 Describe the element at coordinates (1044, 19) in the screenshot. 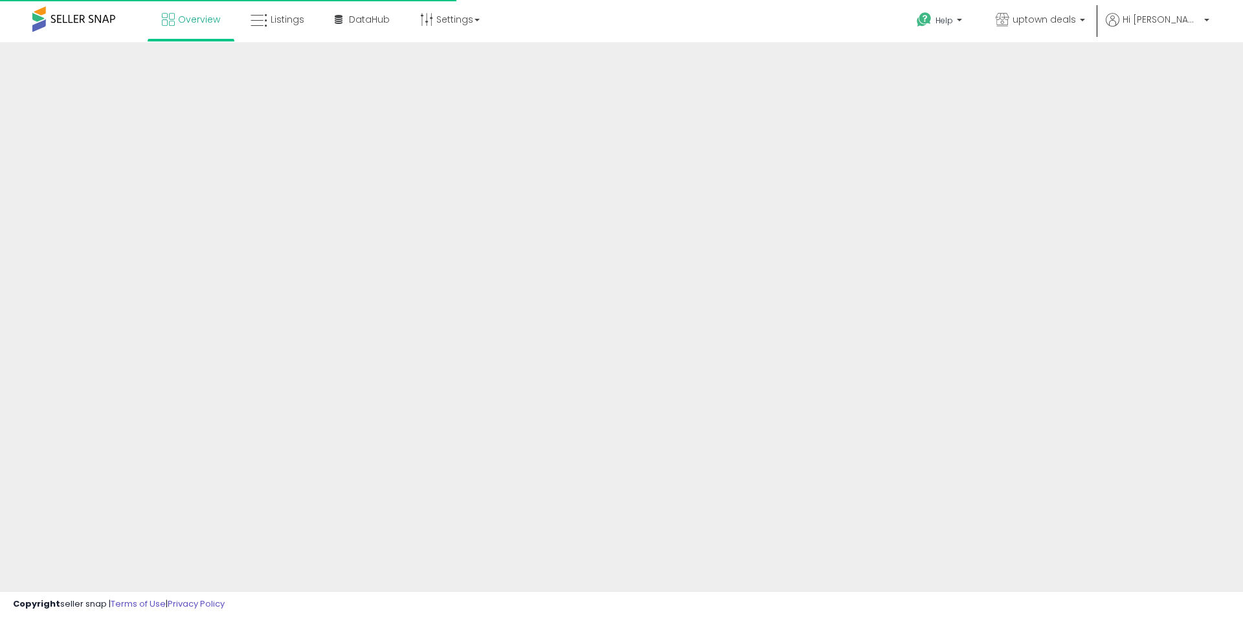

I see `span: uptown deals` at that location.